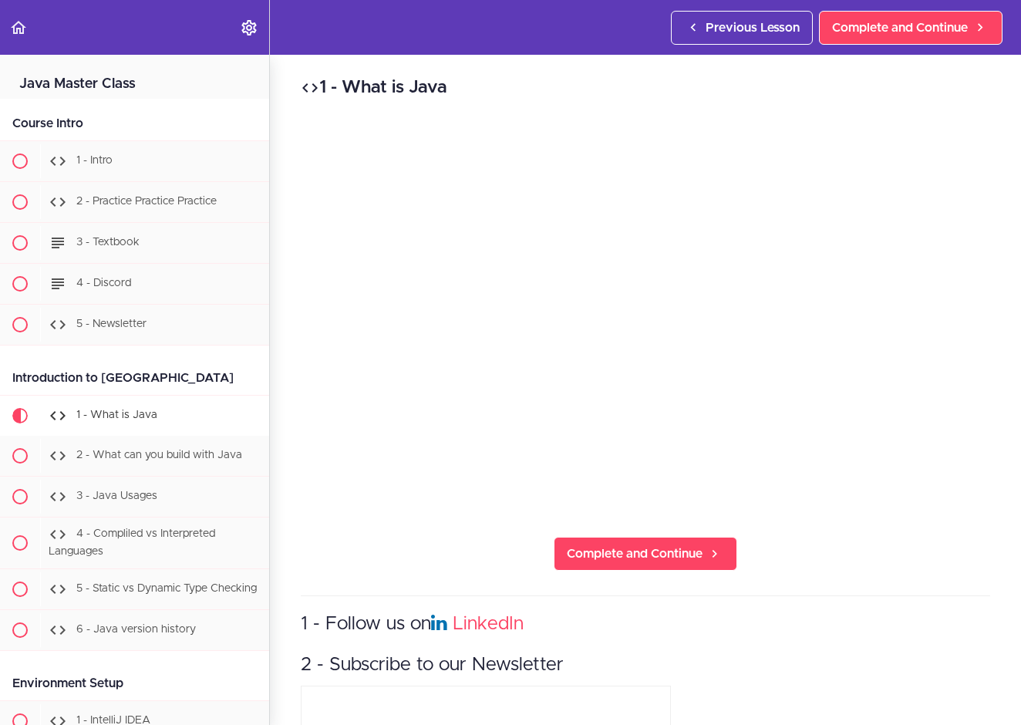  I want to click on span: 2 - Practice Practice Practice, so click(147, 201).